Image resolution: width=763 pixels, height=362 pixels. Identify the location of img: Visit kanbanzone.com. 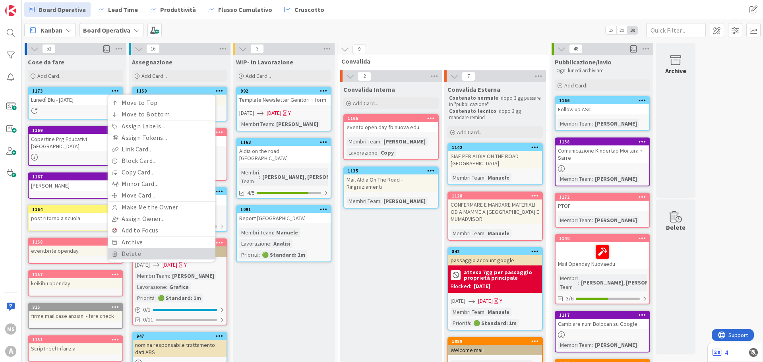
(11, 11).